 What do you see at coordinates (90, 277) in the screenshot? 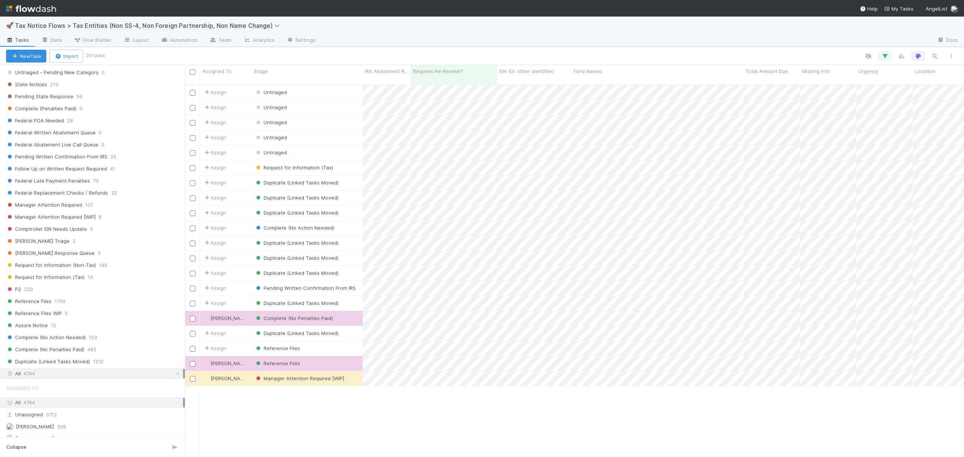
I see `span: 14` at bounding box center [90, 277].